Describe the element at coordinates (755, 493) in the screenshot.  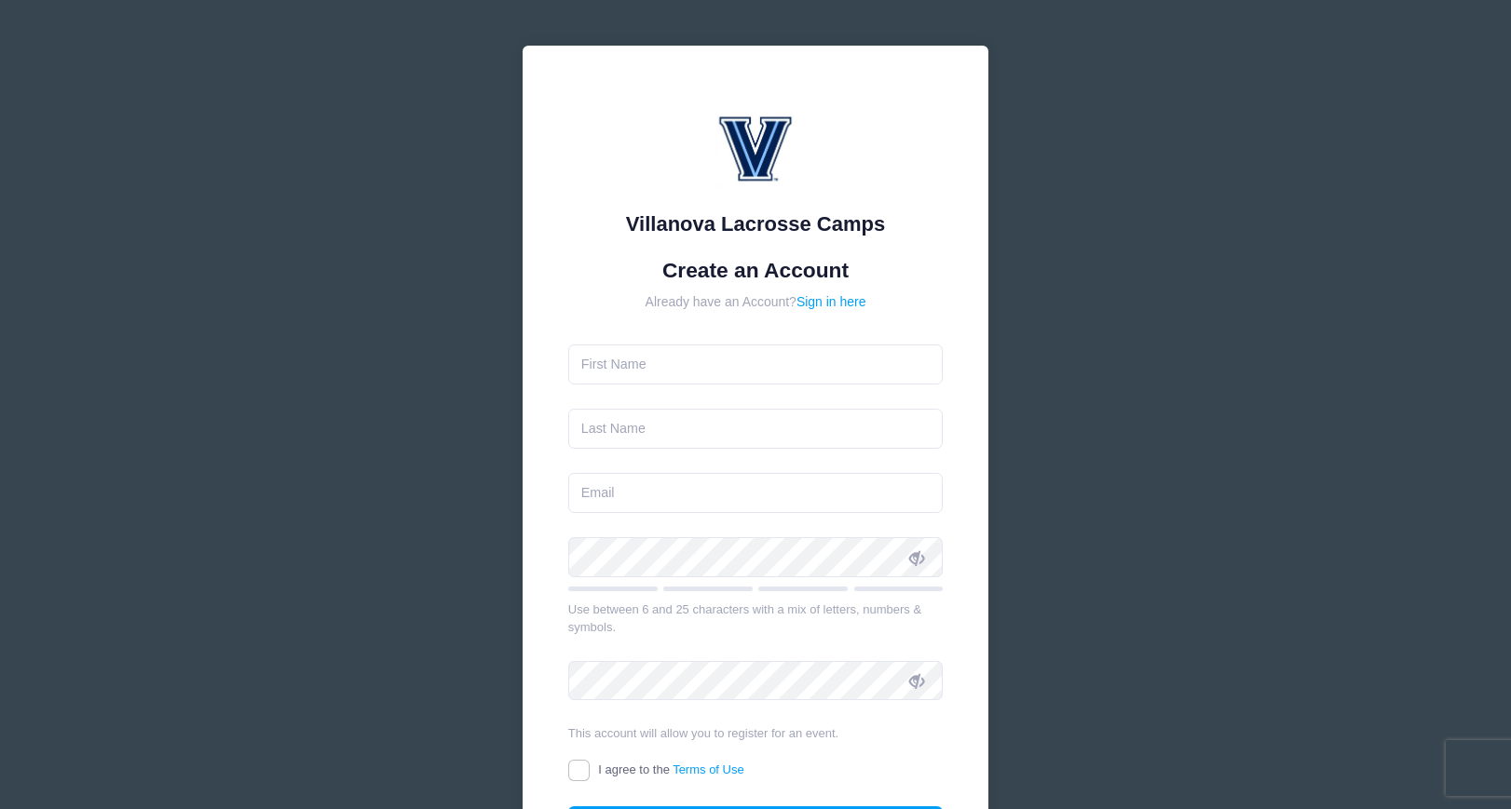
I see `input: Email` at that location.